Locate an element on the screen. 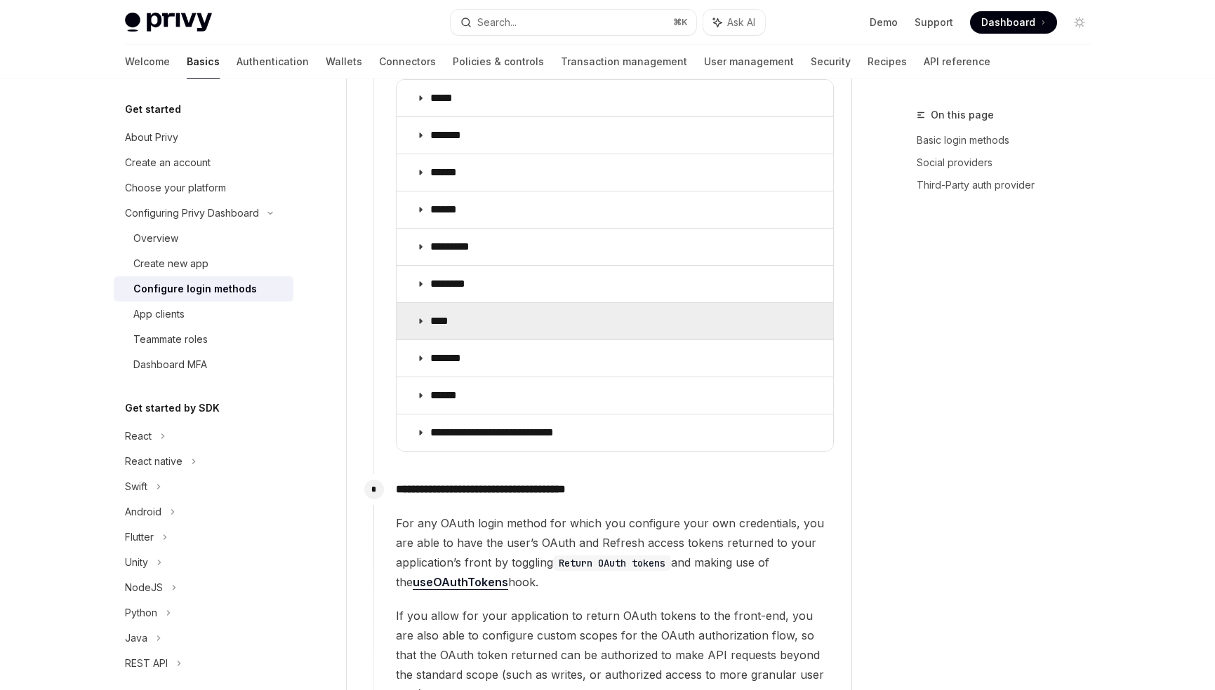 The height and width of the screenshot is (690, 1215). div: Java is located at coordinates (136, 639).